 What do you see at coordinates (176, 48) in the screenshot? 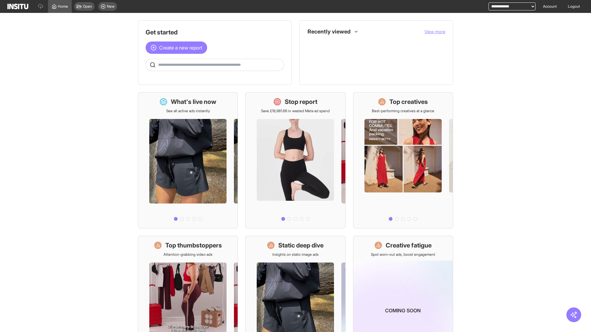
I see `button: Create a new report` at bounding box center [176, 48].